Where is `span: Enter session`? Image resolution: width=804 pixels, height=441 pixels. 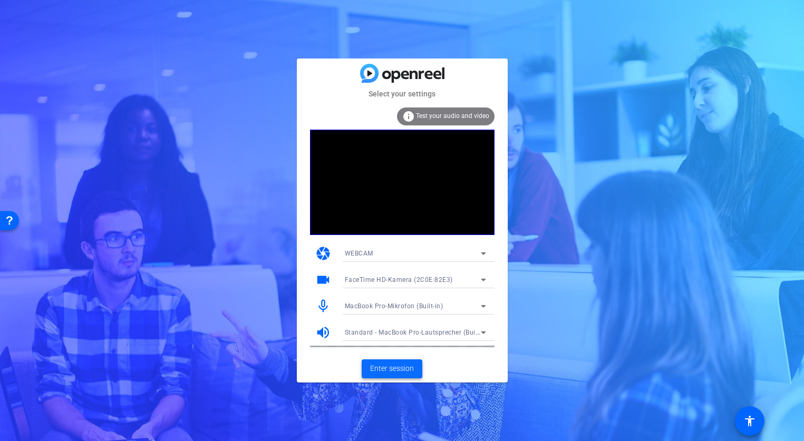 span: Enter session is located at coordinates (392, 368).